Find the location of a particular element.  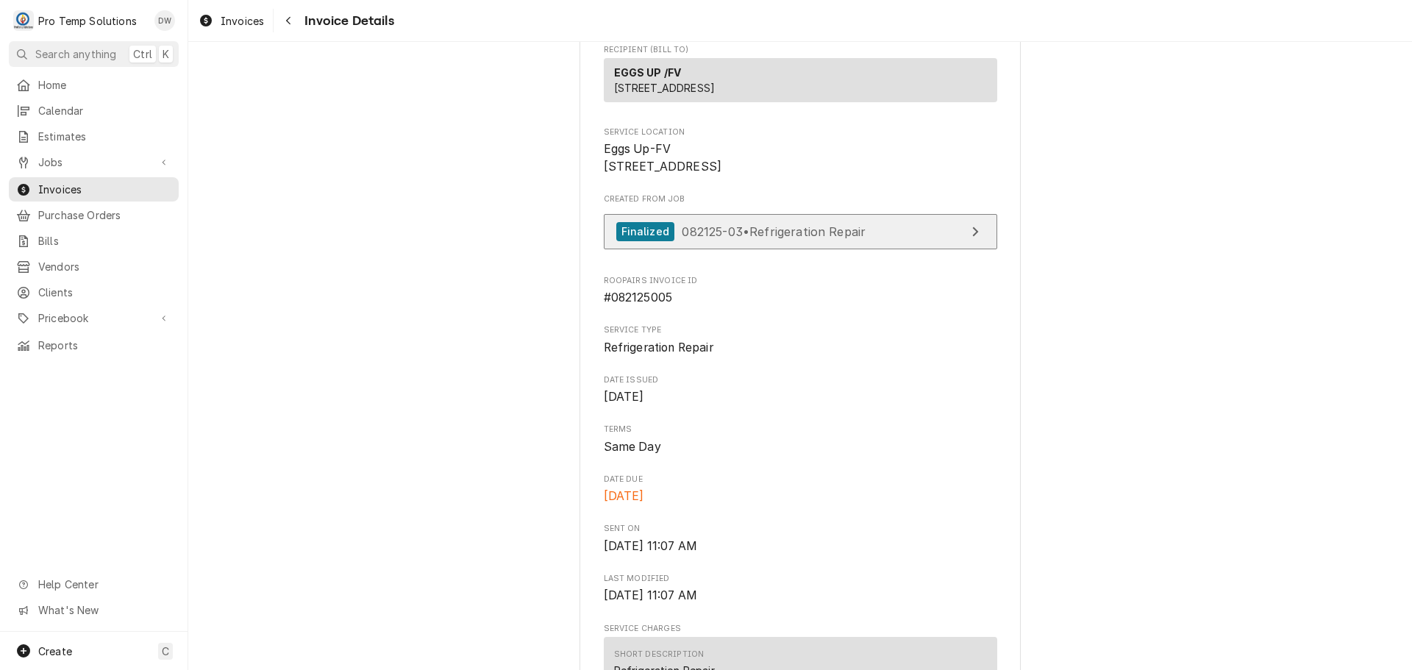

span: K is located at coordinates (165, 54).